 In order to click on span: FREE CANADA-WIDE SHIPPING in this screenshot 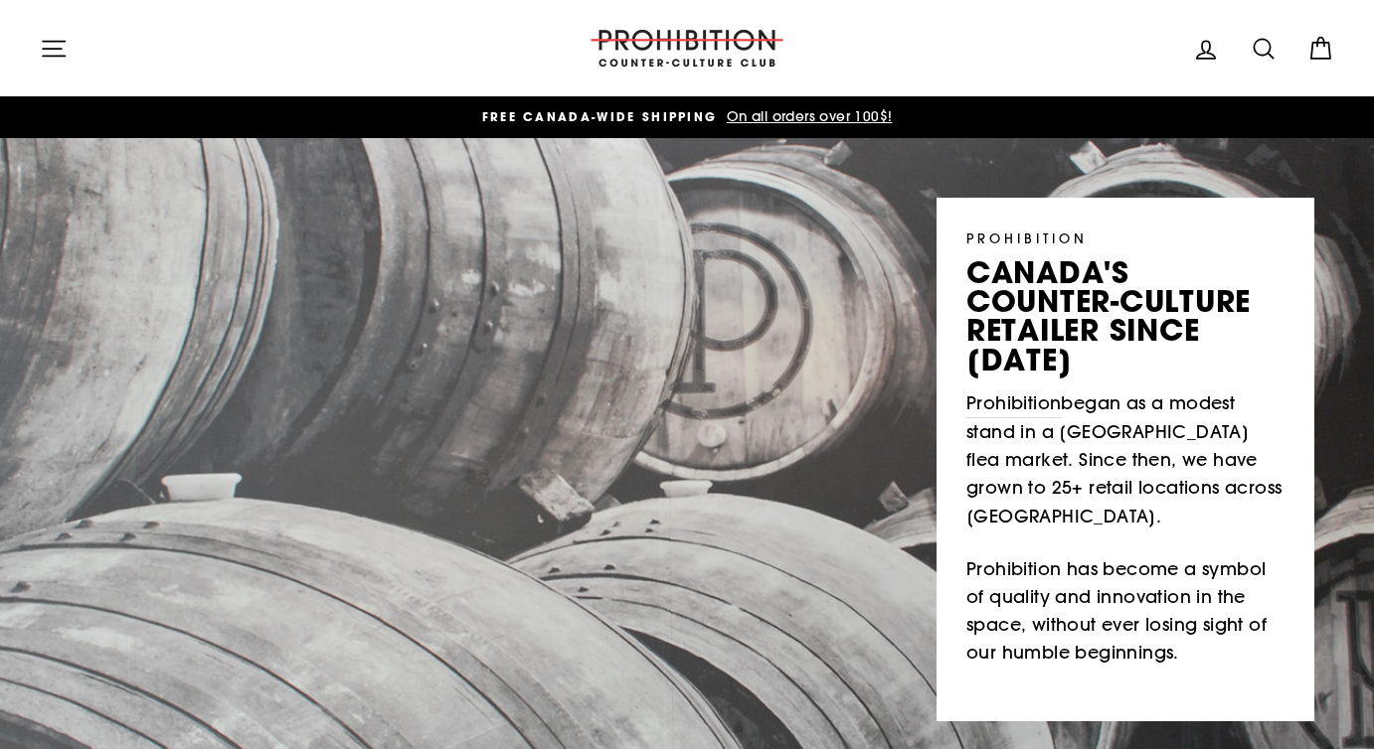, I will do `click(599, 116)`.